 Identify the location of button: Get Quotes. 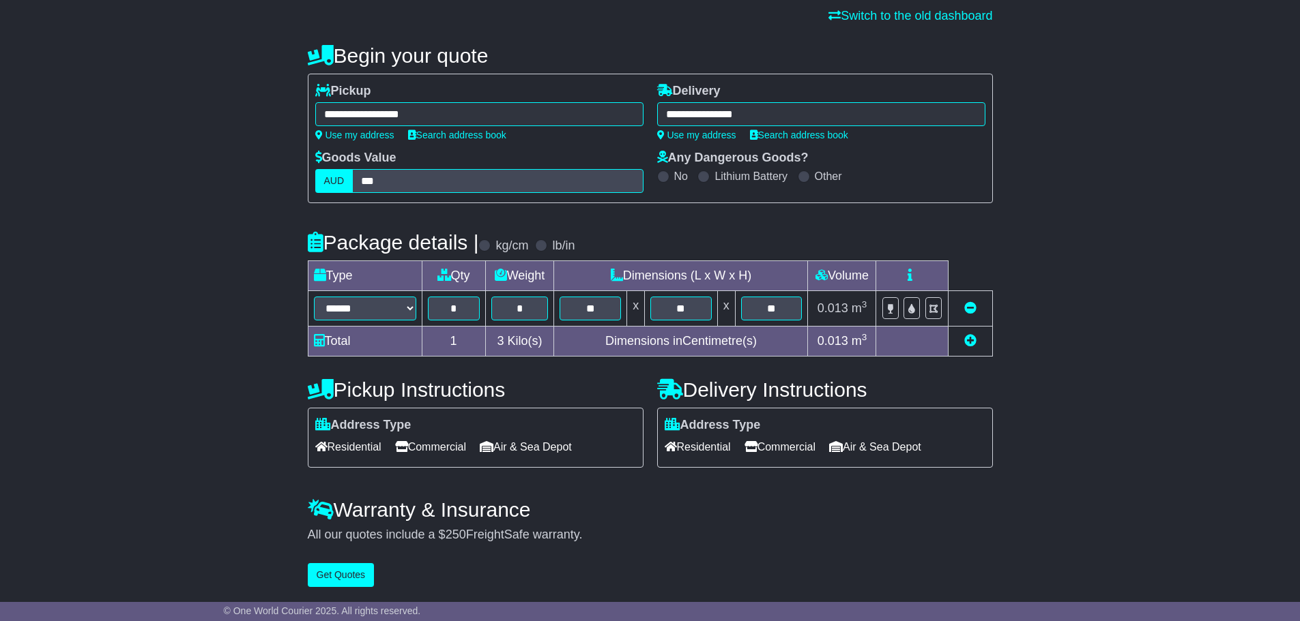
(341, 575).